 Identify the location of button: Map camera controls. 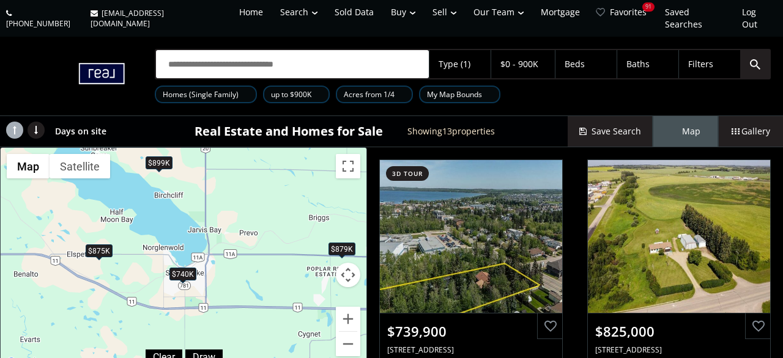
(348, 275).